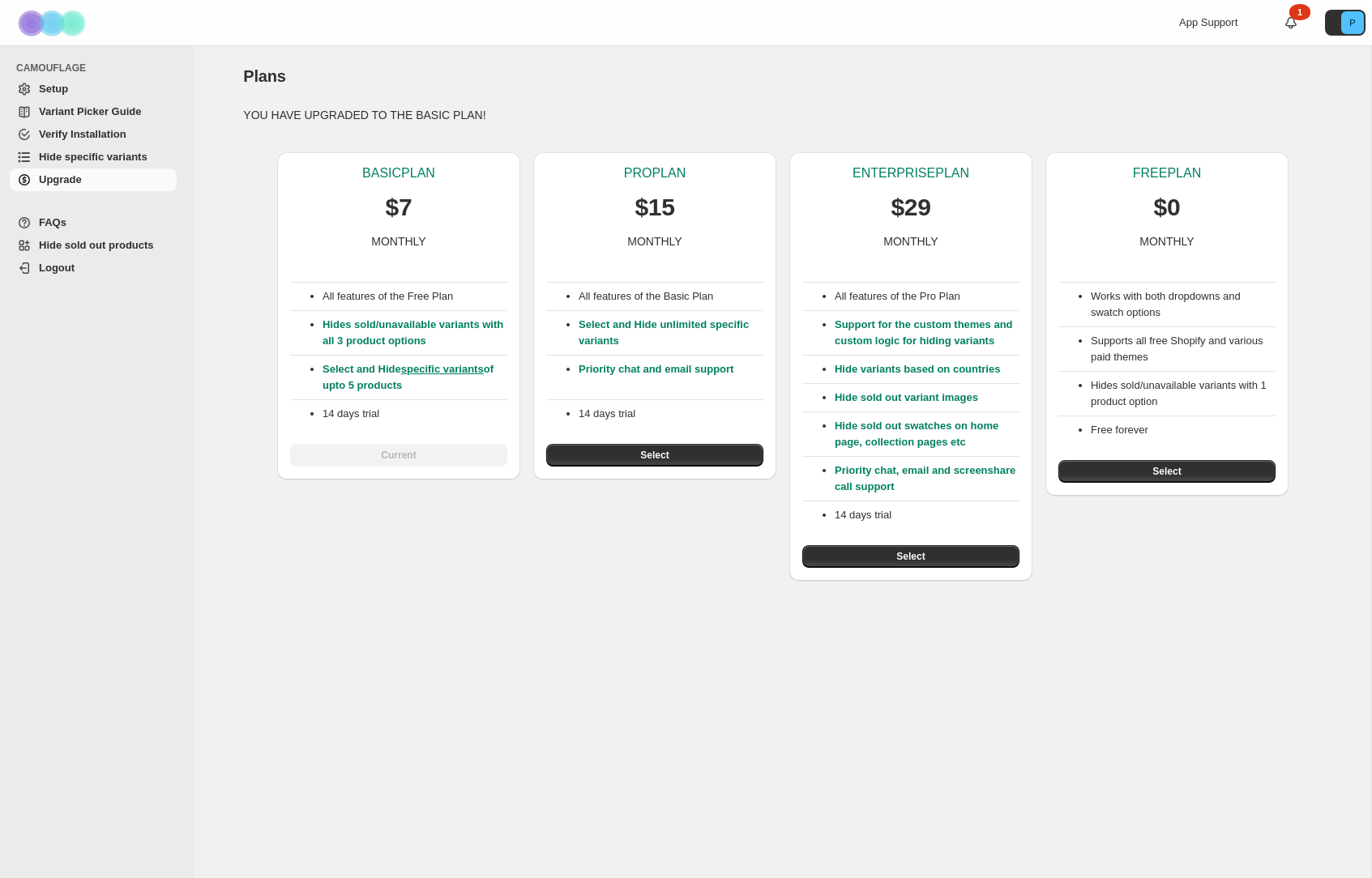 The height and width of the screenshot is (878, 1372). I want to click on p: YOU HAVE UPGRADED TO THE BASIC PLAN!, so click(782, 115).